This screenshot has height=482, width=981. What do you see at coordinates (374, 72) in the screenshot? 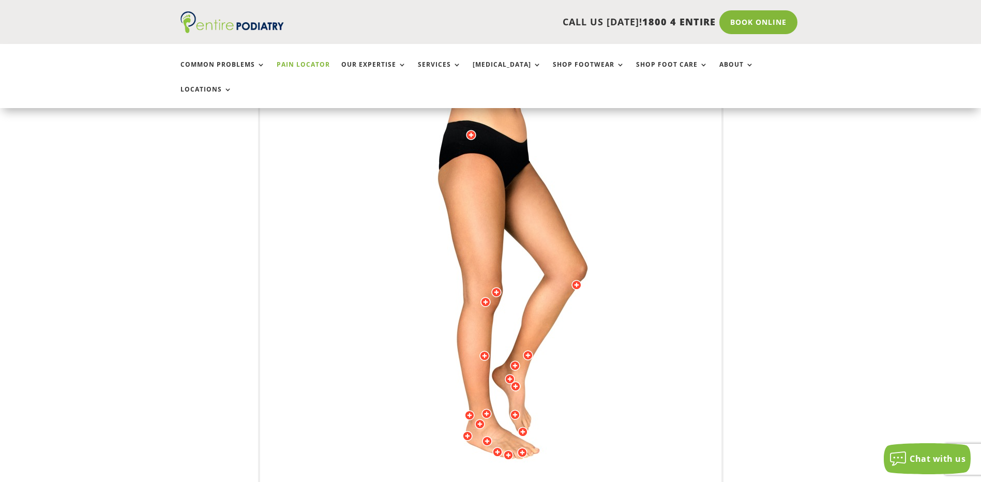
I see `a: Our Expertise` at bounding box center [374, 72].